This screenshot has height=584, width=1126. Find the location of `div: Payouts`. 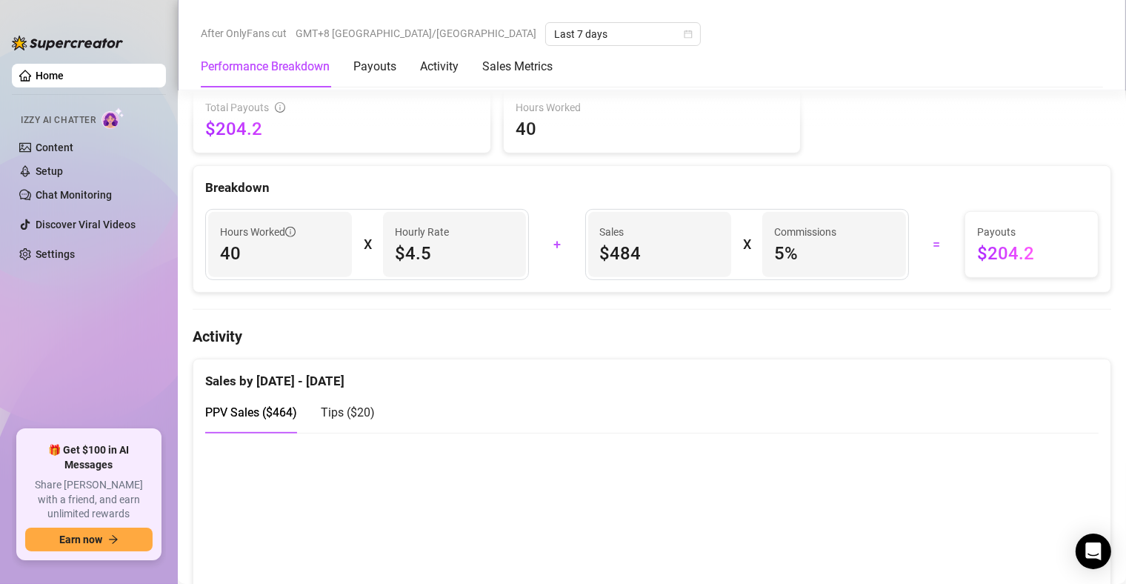

div: Payouts is located at coordinates (375, 67).